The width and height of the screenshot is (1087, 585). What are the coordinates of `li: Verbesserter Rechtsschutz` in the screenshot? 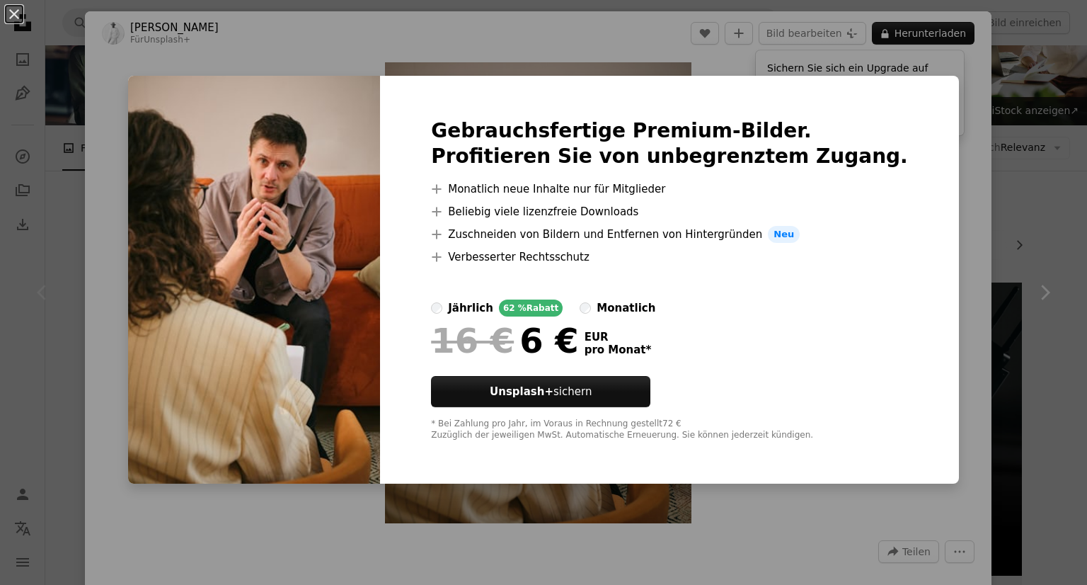 It's located at (670, 257).